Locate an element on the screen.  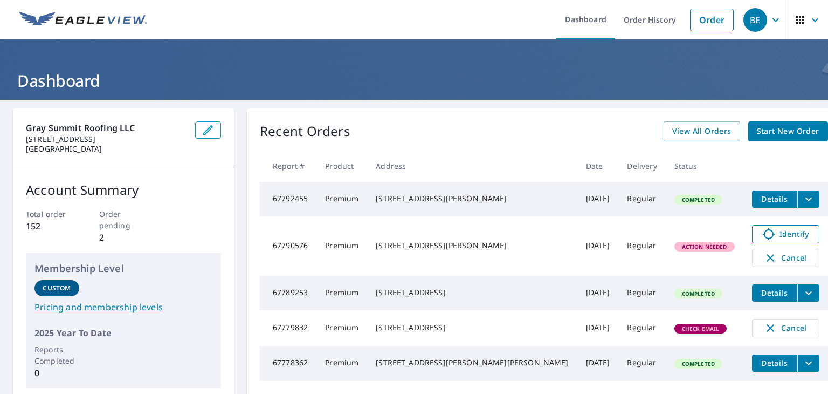
a: Pricing and membership levels is located at coordinates (123, 307).